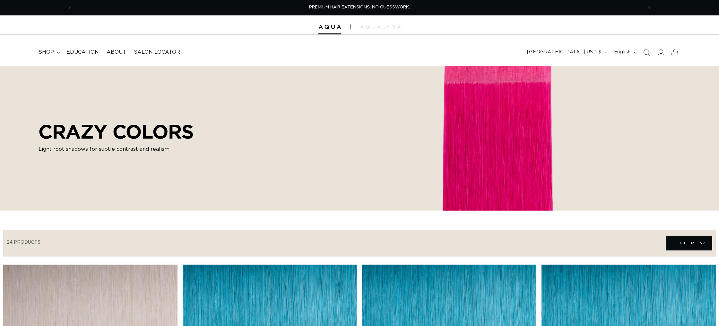 Image resolution: width=719 pixels, height=326 pixels. What do you see at coordinates (23, 242) in the screenshot?
I see `span: 24 products` at bounding box center [23, 242].